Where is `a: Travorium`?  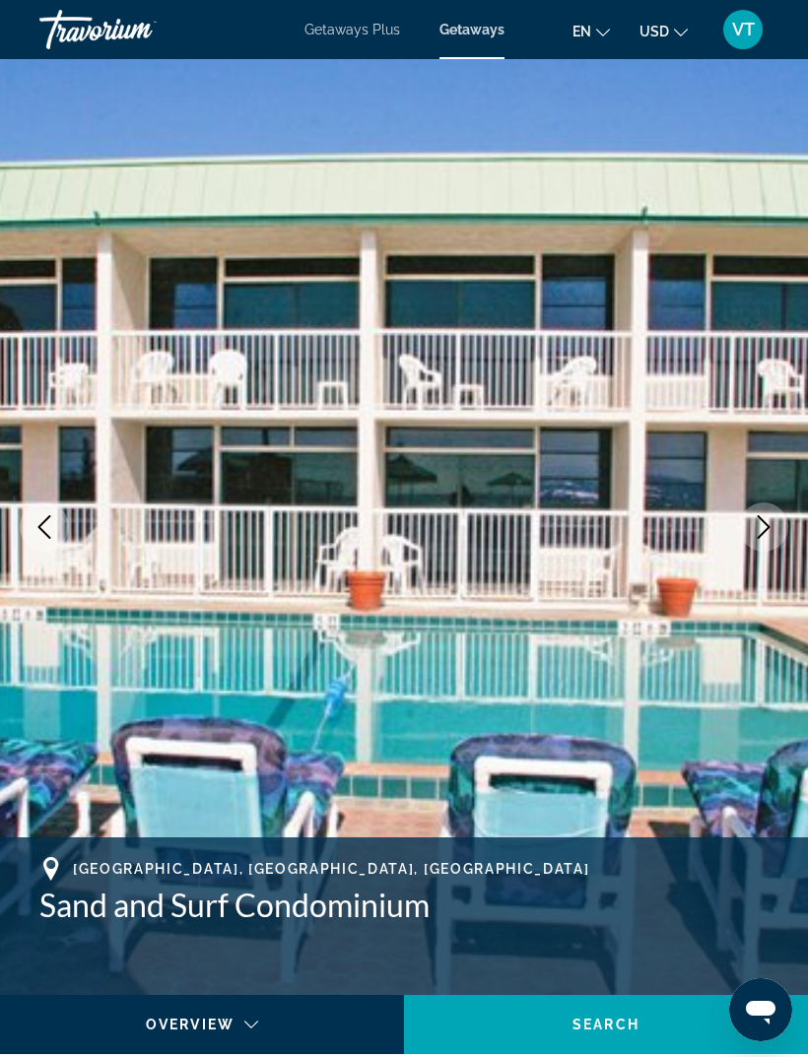
a: Travorium is located at coordinates (138, 30).